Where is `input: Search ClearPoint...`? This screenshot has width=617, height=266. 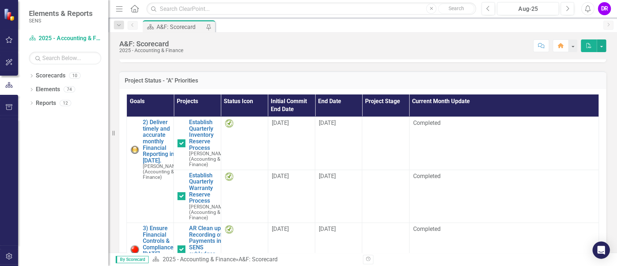
input: Search ClearPoint... is located at coordinates (311, 9).